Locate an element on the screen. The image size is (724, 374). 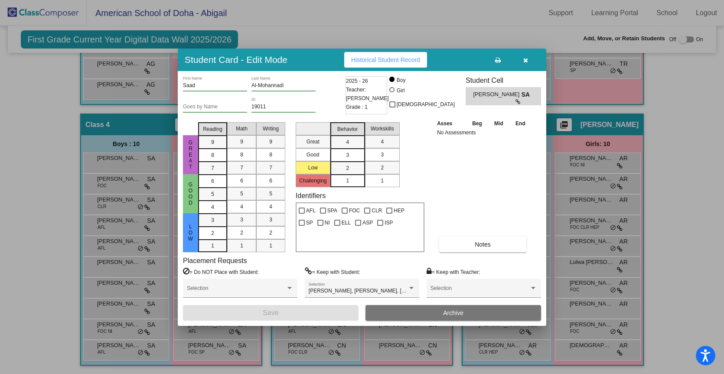
span: HEP is located at coordinates (399, 211).